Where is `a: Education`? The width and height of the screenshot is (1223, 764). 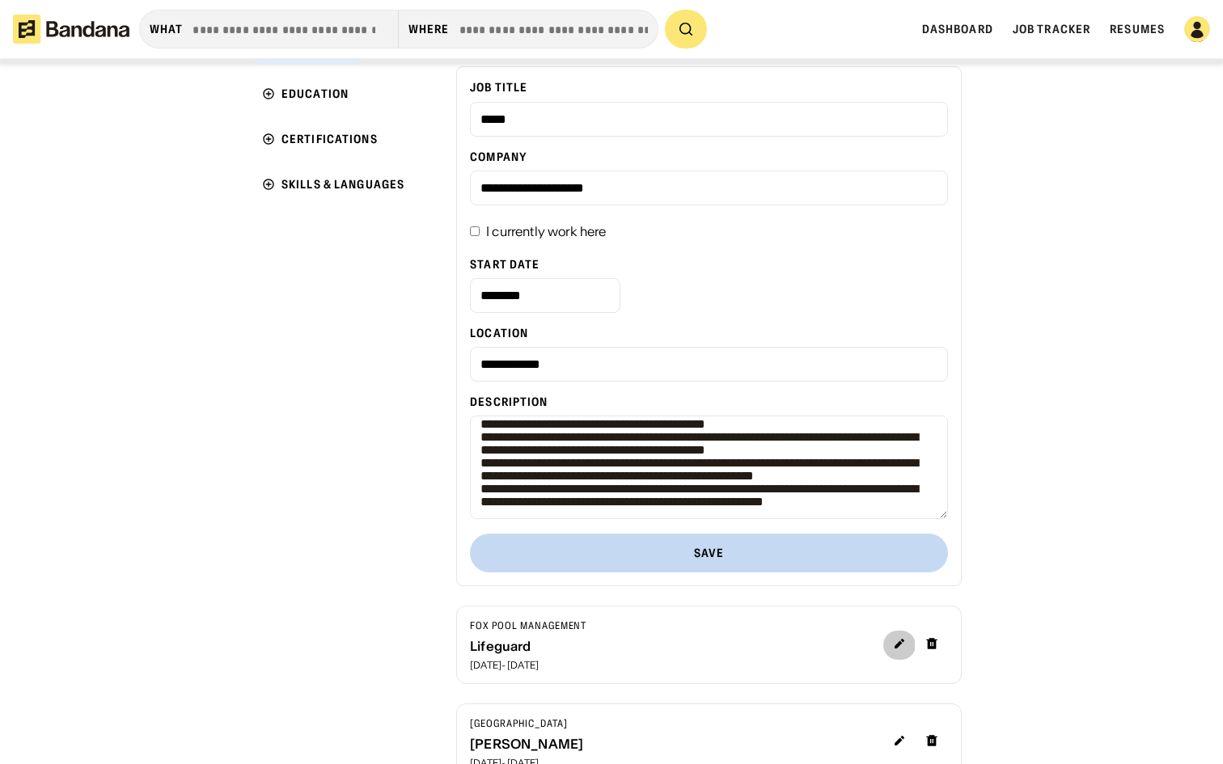 a: Education is located at coordinates (333, 94).